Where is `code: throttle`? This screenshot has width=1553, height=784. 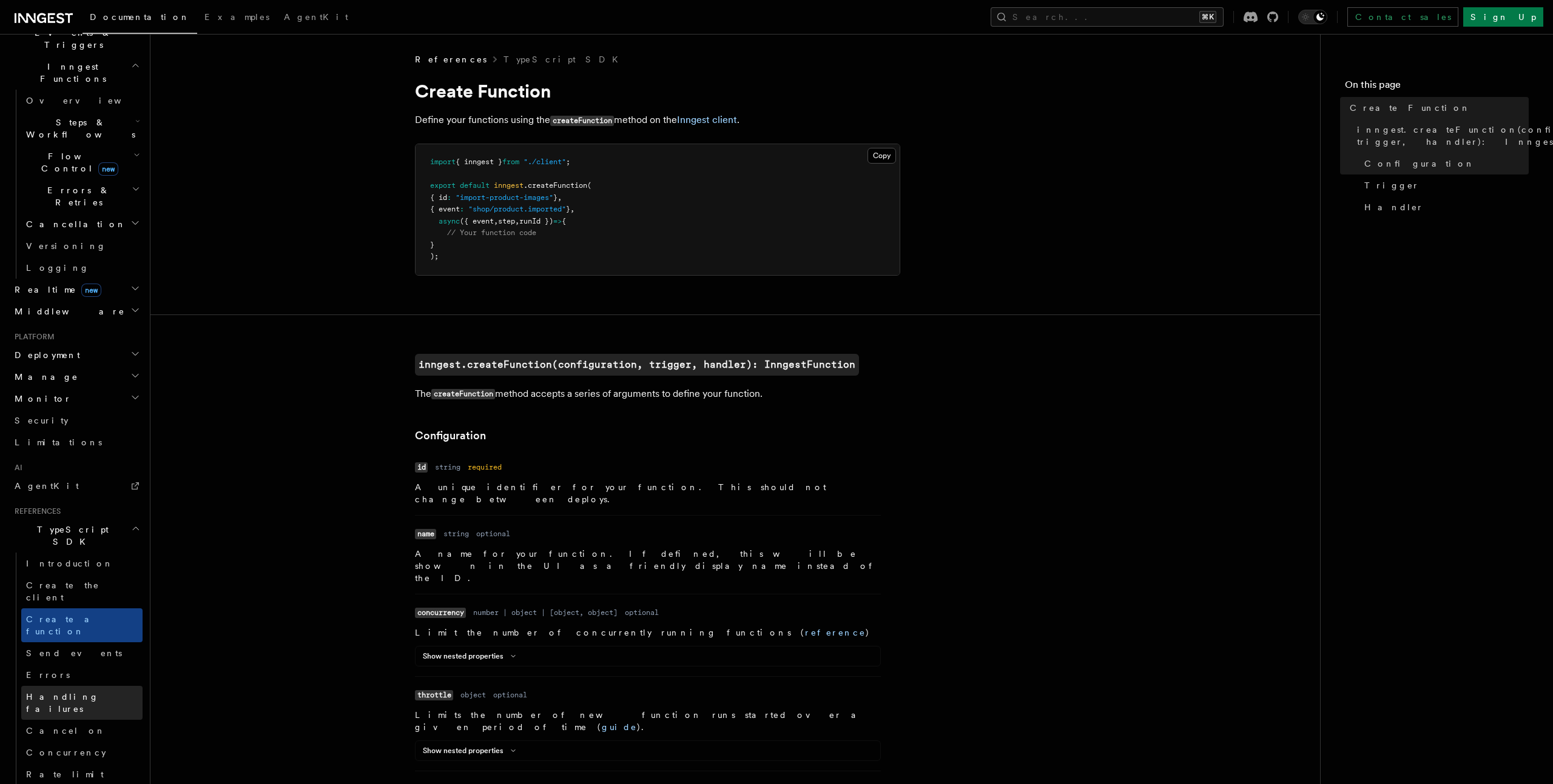
code: throttle is located at coordinates (434, 695).